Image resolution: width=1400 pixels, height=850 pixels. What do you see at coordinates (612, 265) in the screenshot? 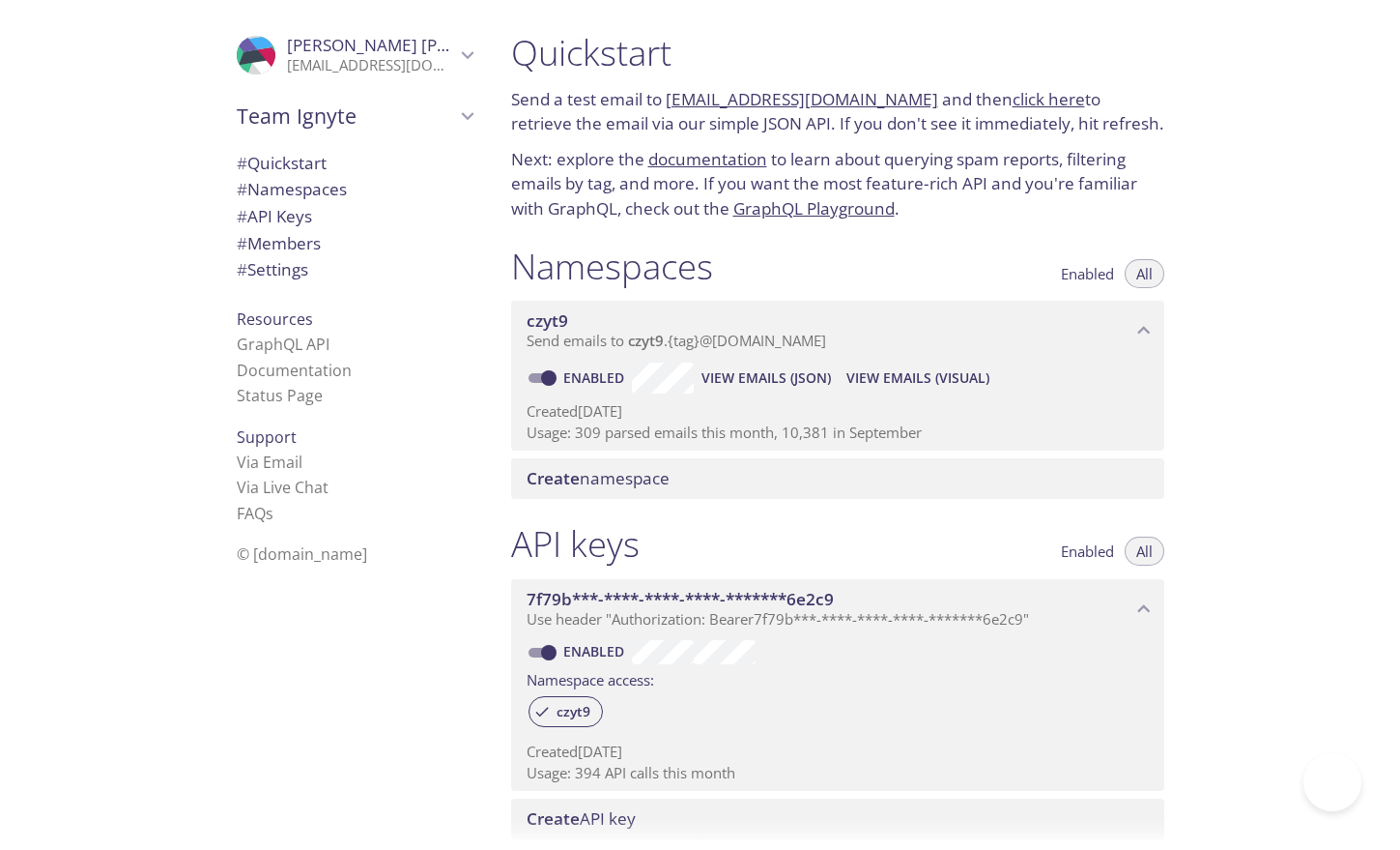
I see `h1: Namespaces` at bounding box center [612, 265].